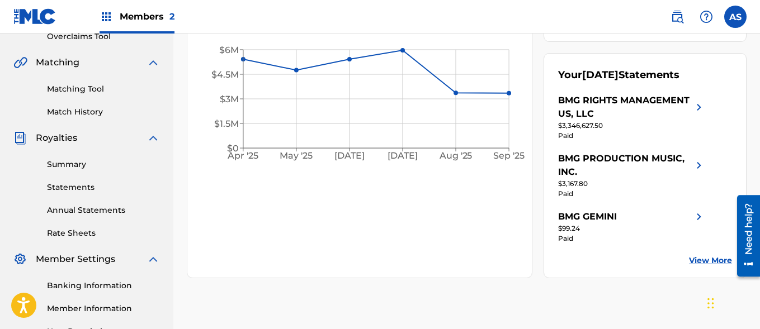  Describe the element at coordinates (632, 126) in the screenshot. I see `div: $3,346,627.50` at that location.